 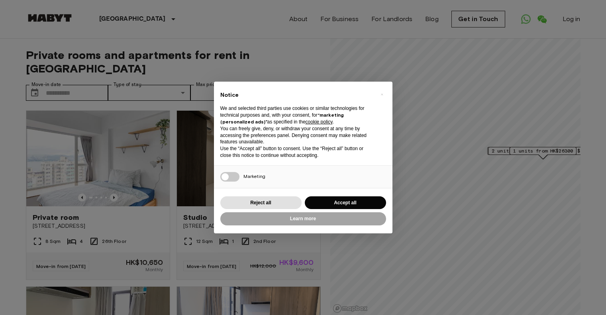 I want to click on button: Accept all, so click(x=345, y=203).